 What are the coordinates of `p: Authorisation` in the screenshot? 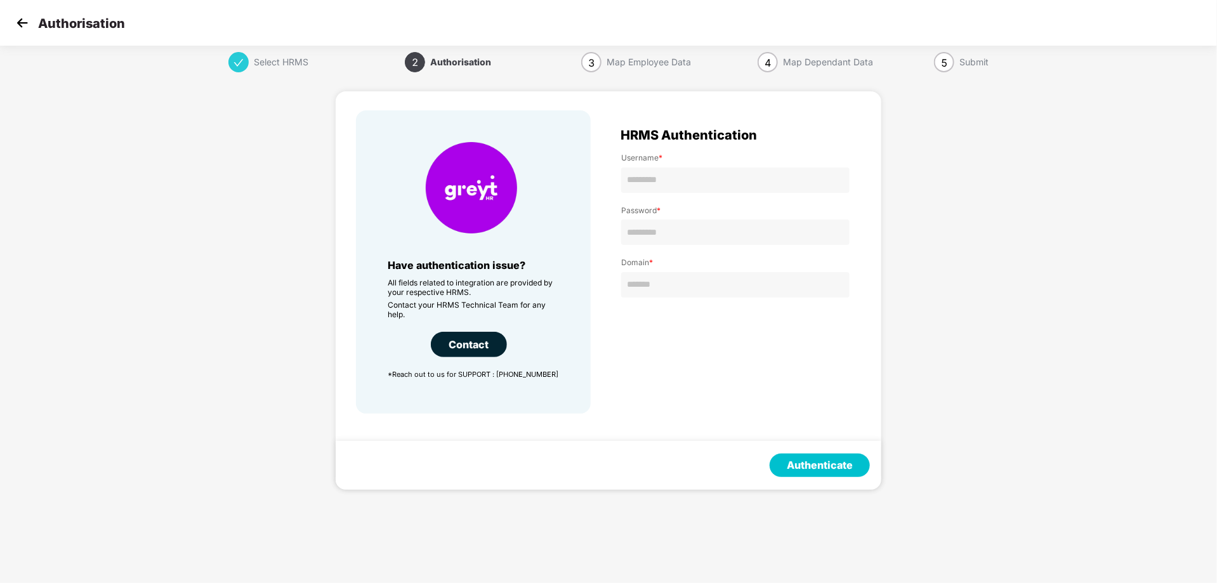 It's located at (81, 23).